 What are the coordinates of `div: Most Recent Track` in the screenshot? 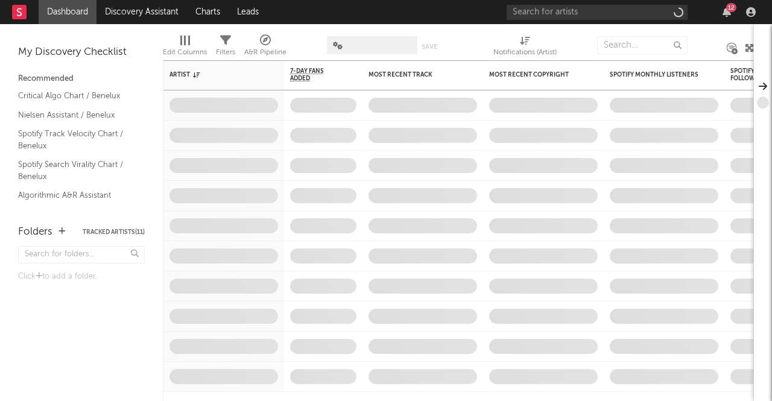 It's located at (414, 75).